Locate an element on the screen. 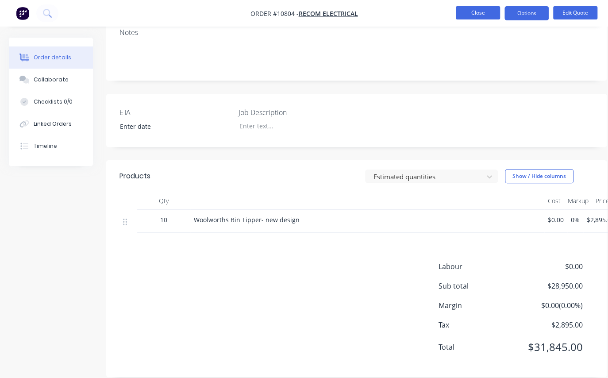 This screenshot has height=378, width=608. label: ETA is located at coordinates (175, 112).